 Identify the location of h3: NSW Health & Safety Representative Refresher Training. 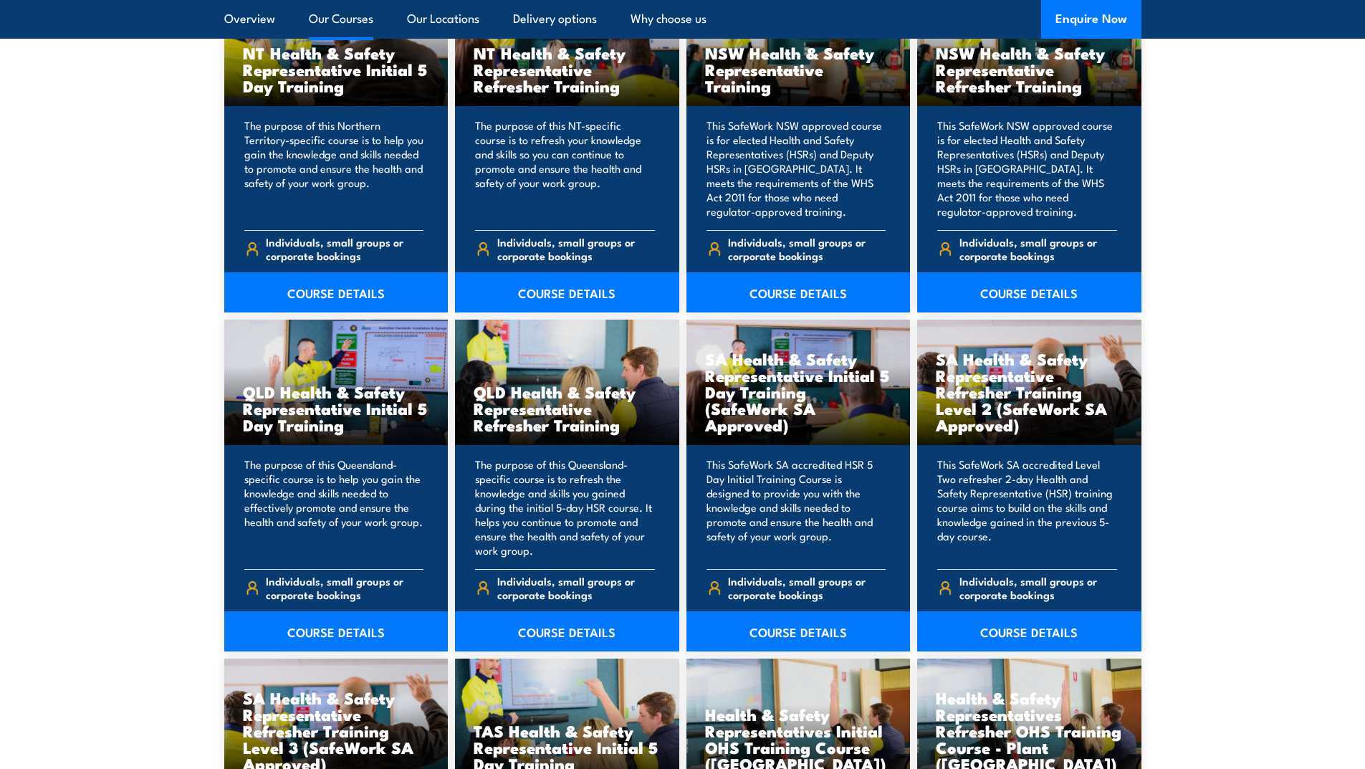
(1029, 69).